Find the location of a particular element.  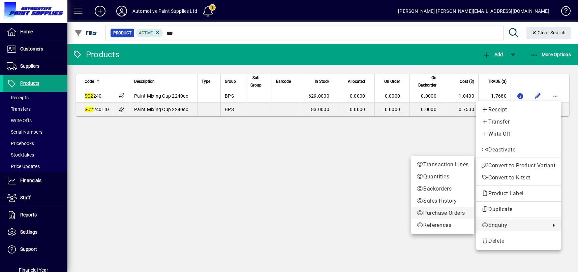

span: References is located at coordinates (443, 225).